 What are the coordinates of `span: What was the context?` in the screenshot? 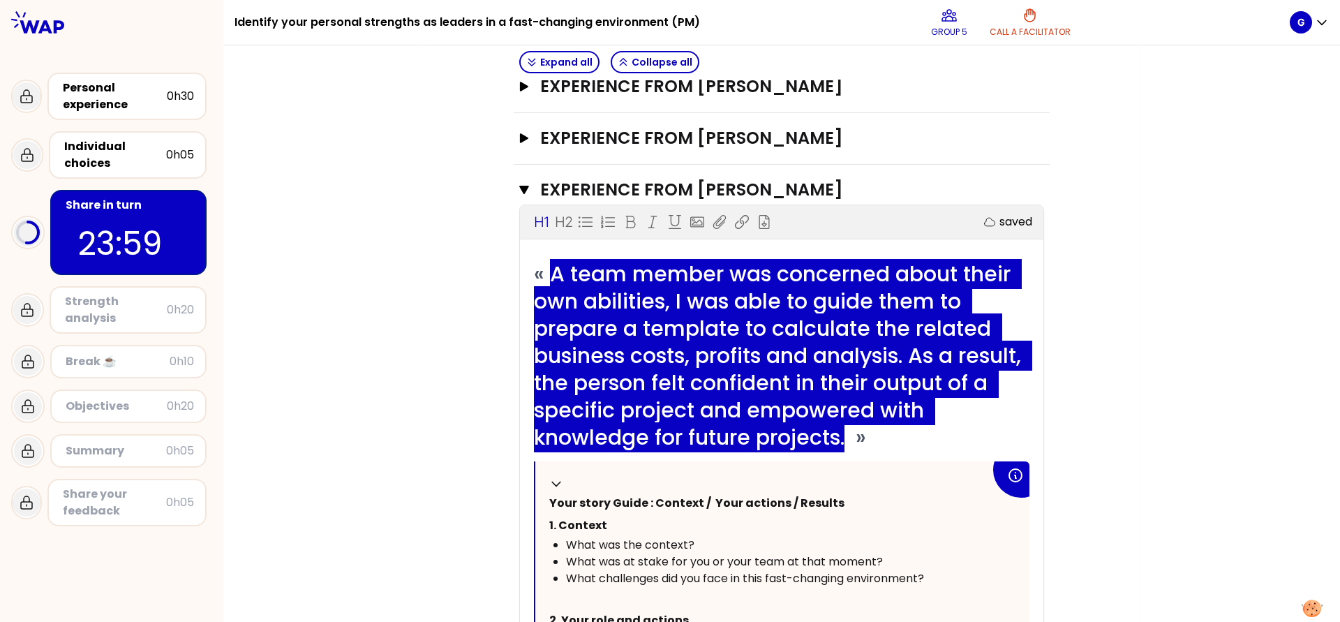 It's located at (630, 544).